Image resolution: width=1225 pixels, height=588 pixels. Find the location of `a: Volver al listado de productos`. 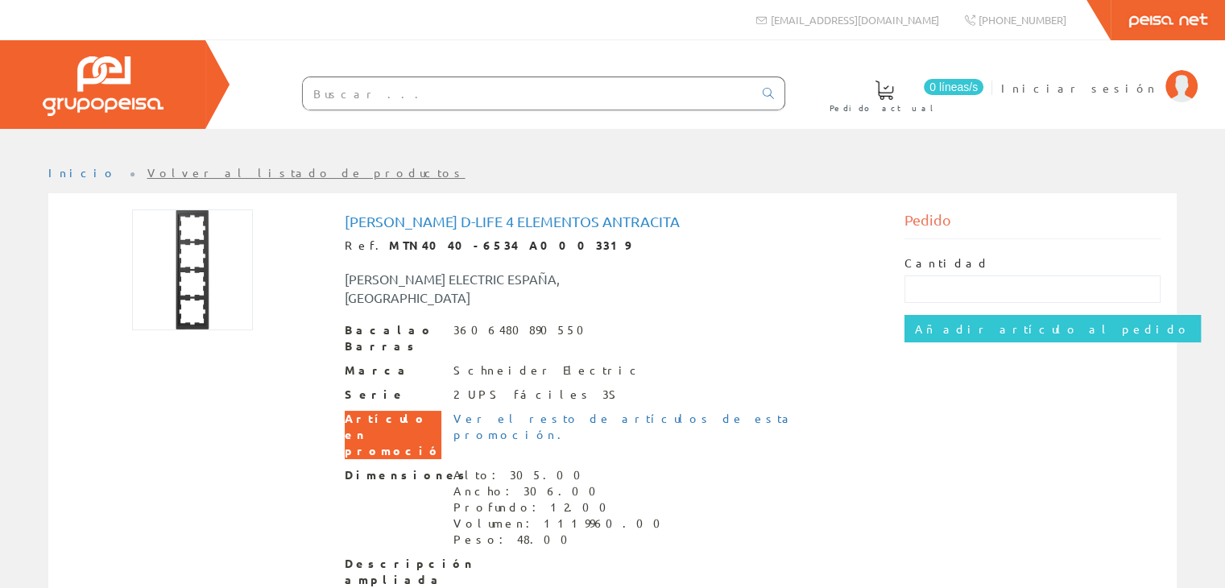

a: Volver al listado de productos is located at coordinates (306, 172).